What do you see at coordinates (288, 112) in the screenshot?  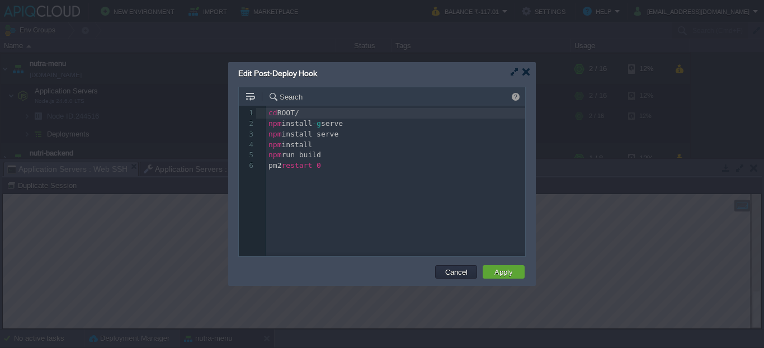 I see `span: ROOT/` at bounding box center [288, 112].